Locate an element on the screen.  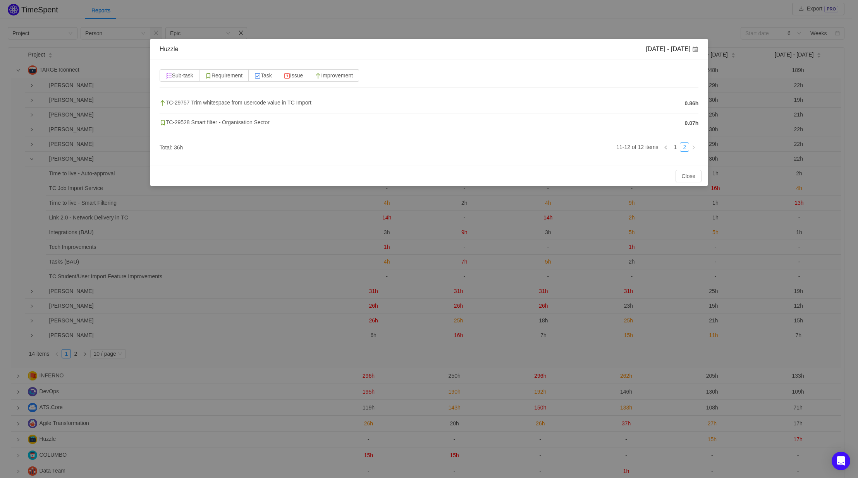
li: 11-12 of 12 items is located at coordinates (637, 147).